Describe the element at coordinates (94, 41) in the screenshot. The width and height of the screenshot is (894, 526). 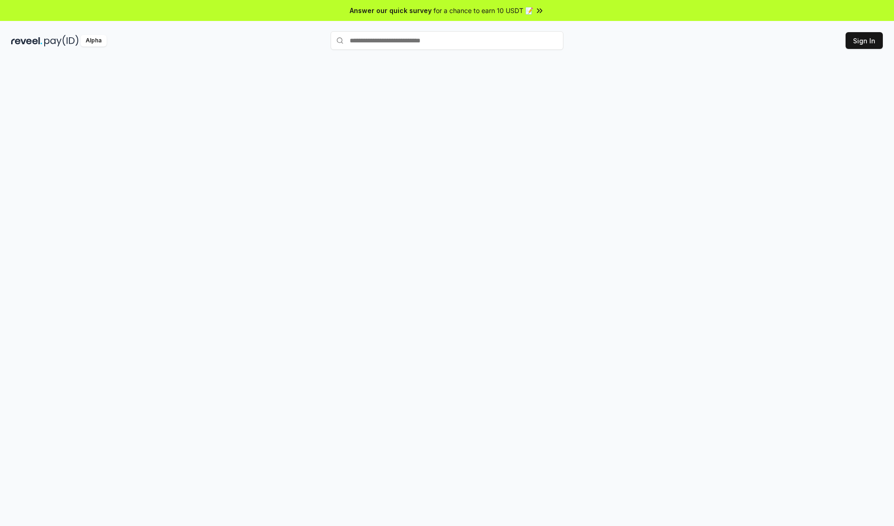
I see `div: Alpha` at that location.